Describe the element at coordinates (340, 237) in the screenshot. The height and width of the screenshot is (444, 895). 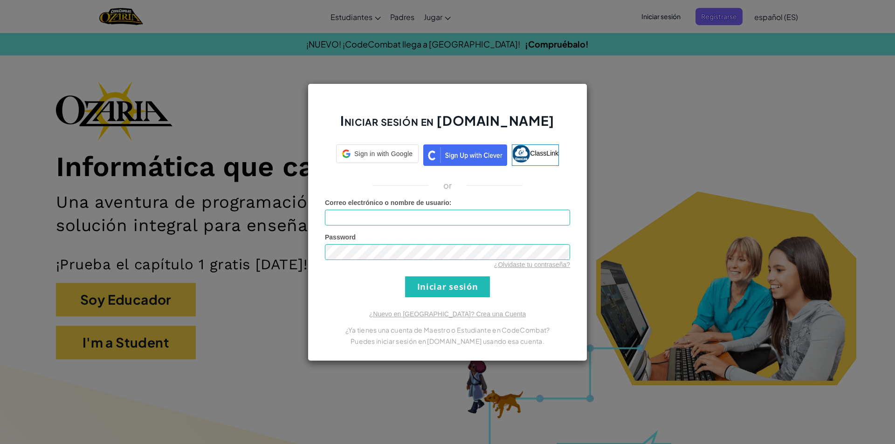
I see `span: Password` at that location.